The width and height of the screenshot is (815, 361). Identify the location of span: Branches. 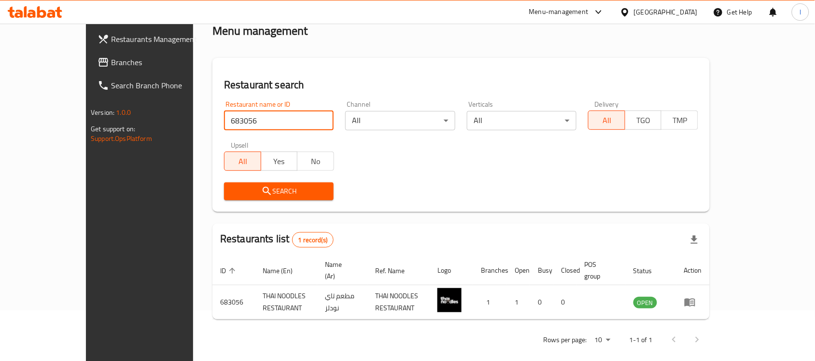
(163, 62).